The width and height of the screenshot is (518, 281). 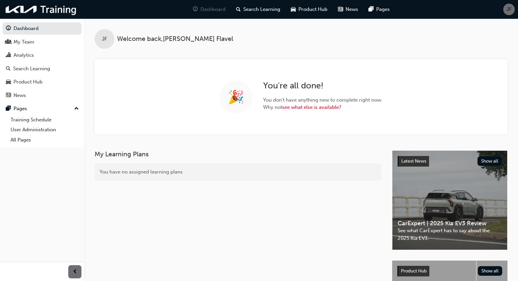 I want to click on a: All Pages, so click(x=44, y=140).